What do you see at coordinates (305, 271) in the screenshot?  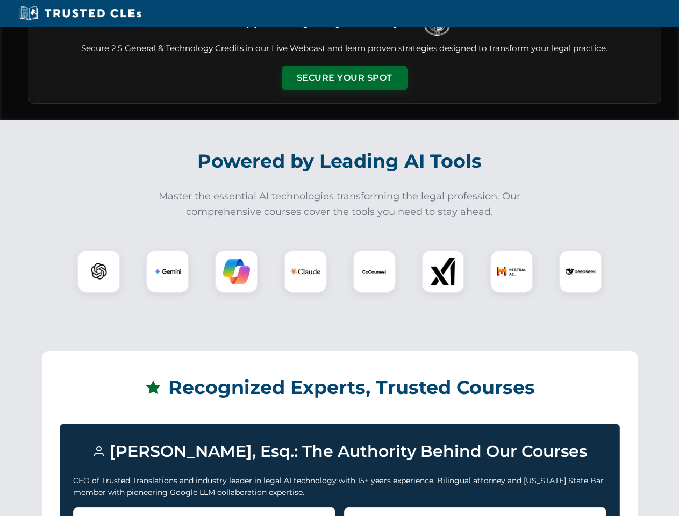 I see `div: Claude` at bounding box center [305, 271].